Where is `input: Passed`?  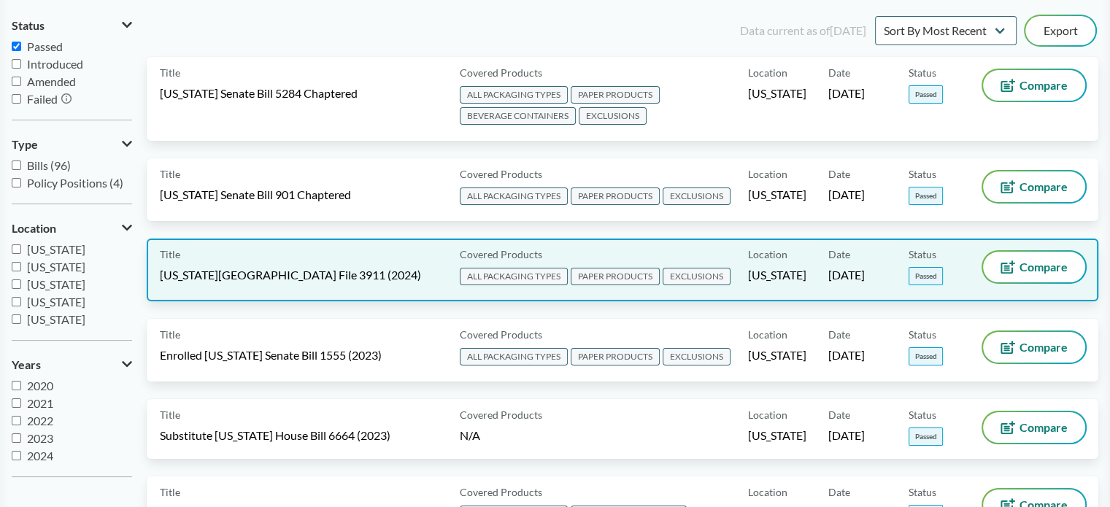
input: Passed is located at coordinates (16, 46).